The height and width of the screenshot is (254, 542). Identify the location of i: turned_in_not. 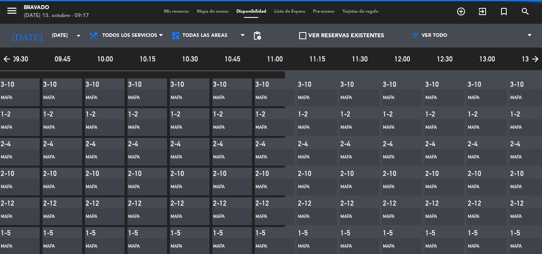
(504, 12).